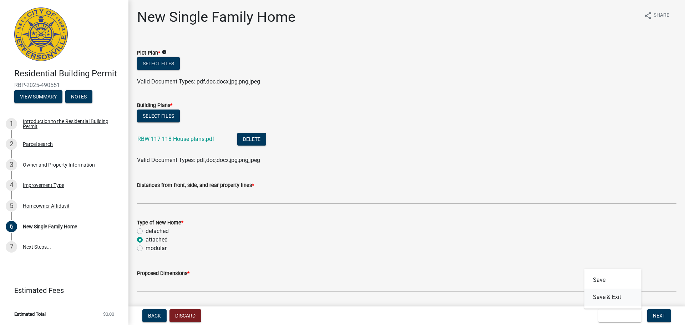  What do you see at coordinates (659, 316) in the screenshot?
I see `span: Next` at bounding box center [659, 316].